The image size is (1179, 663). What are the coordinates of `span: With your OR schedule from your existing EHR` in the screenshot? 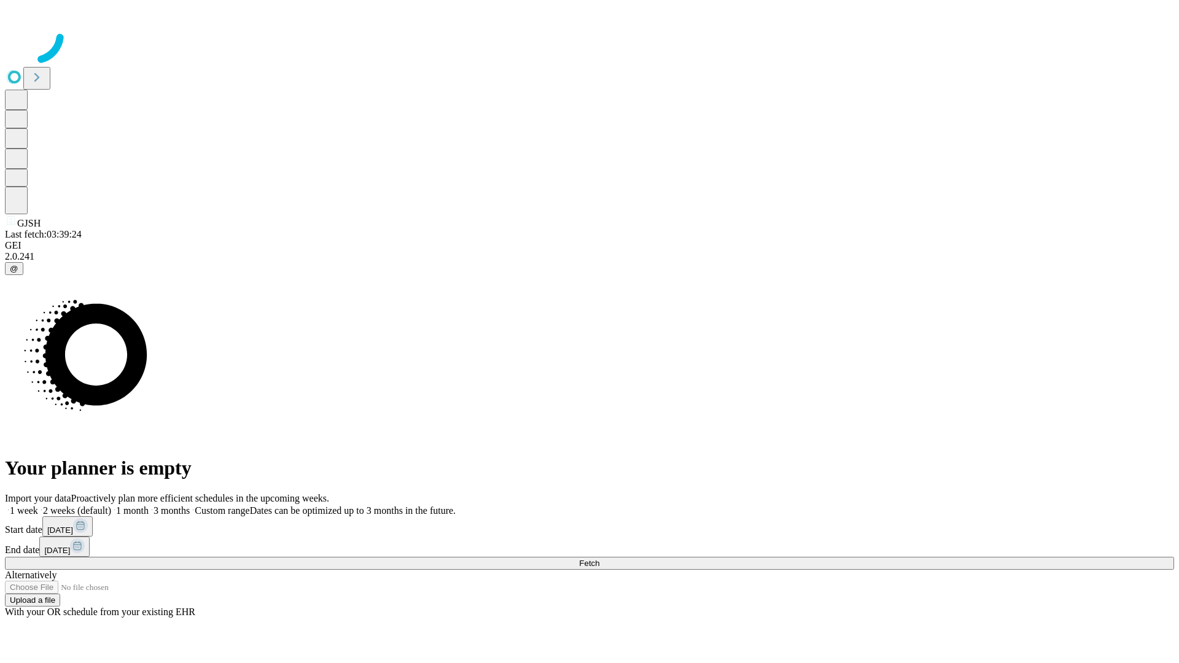 It's located at (100, 612).